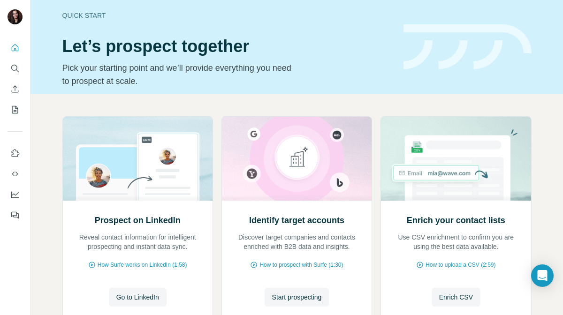 The height and width of the screenshot is (315, 563). I want to click on p: Discover target companies and contacts enriched with B2B data and insights., so click(296, 242).